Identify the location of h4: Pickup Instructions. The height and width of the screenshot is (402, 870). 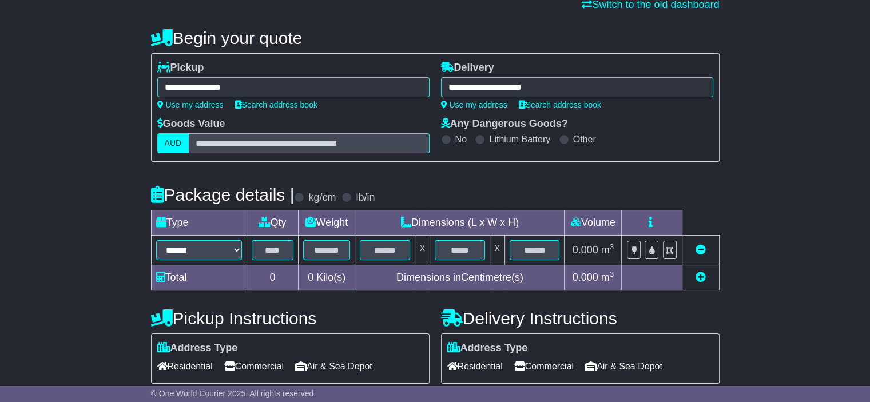
(290, 318).